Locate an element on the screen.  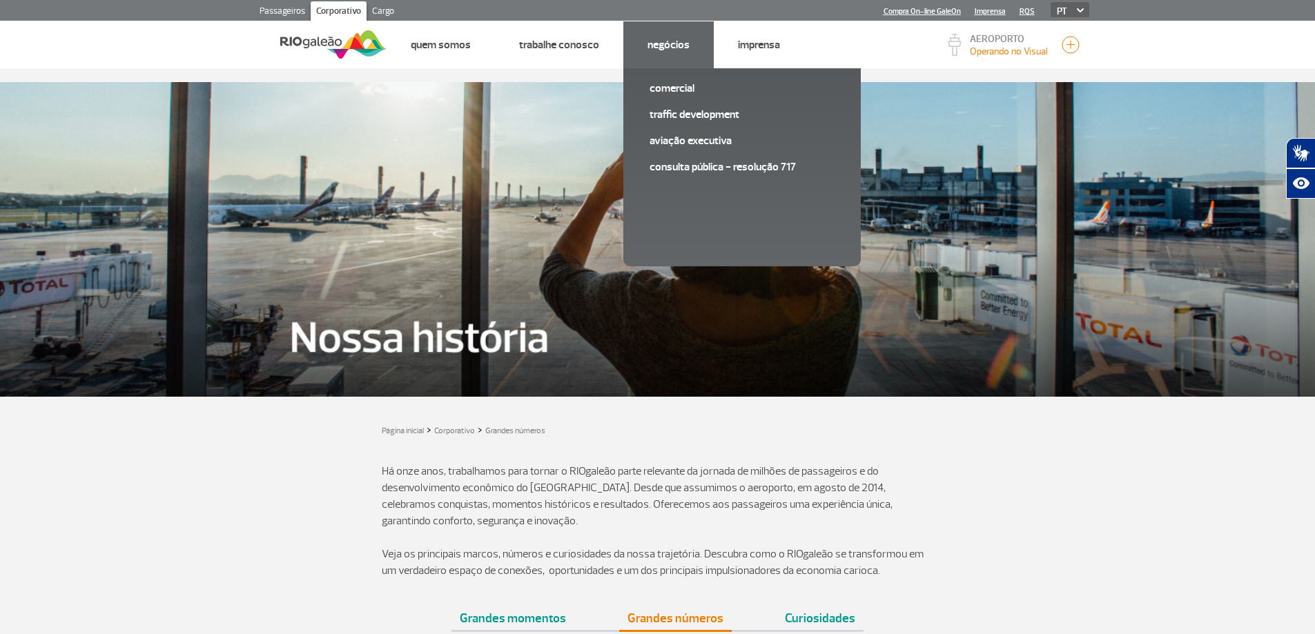
p: AEROPORTO is located at coordinates (1009, 39).